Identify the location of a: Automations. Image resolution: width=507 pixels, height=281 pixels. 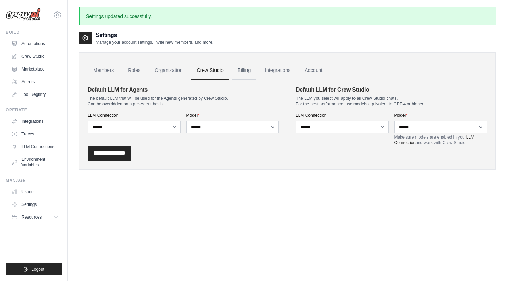
(35, 44).